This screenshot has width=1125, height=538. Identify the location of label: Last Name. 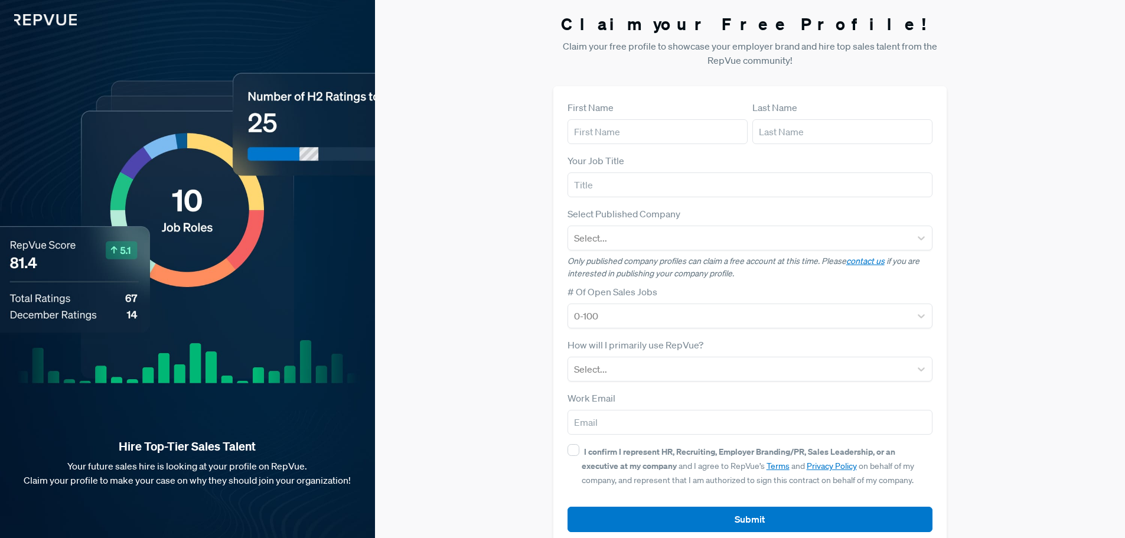
(775, 108).